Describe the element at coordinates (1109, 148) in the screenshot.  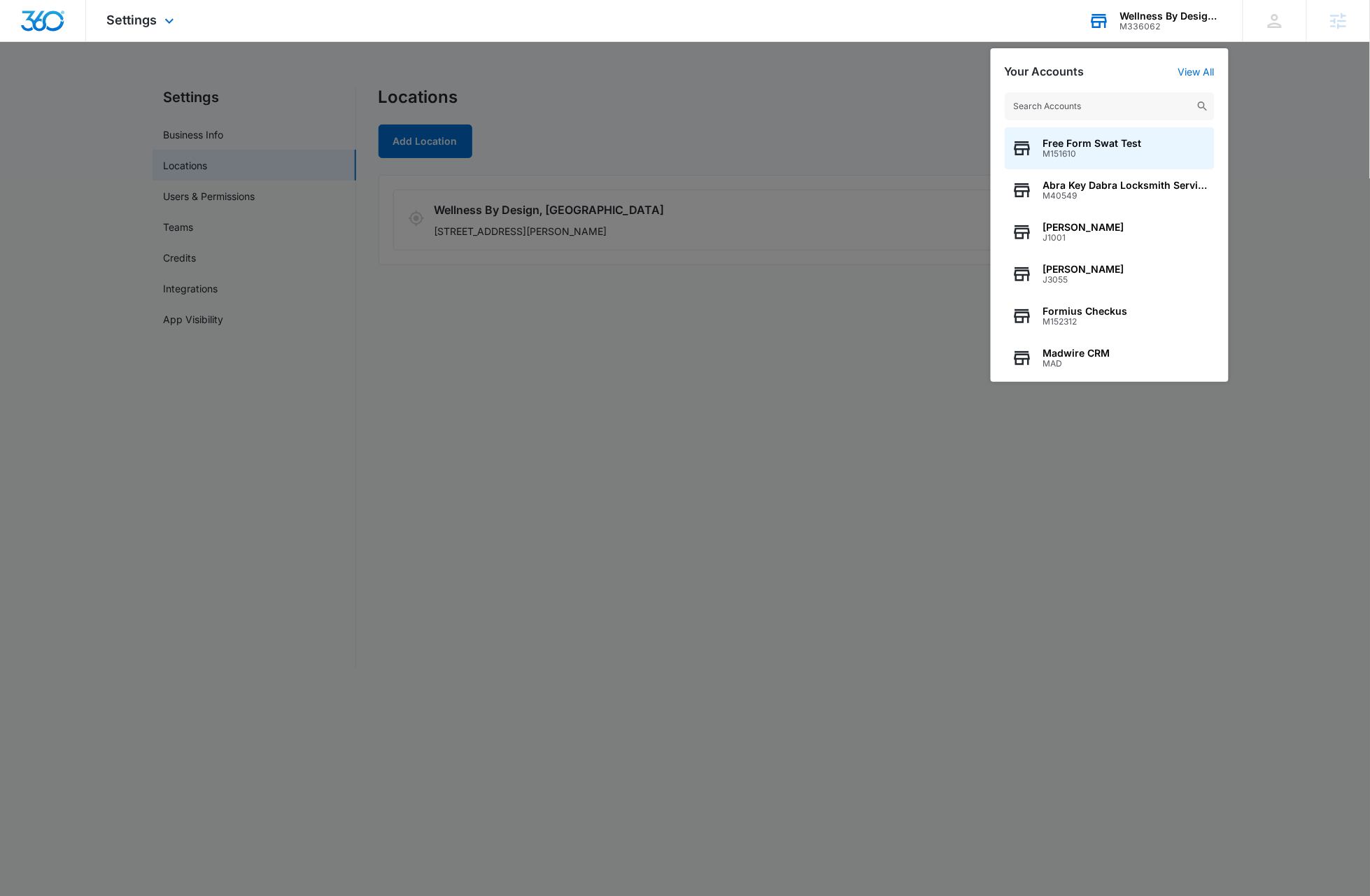
I see `button: Free Form Swat TestM151610` at that location.